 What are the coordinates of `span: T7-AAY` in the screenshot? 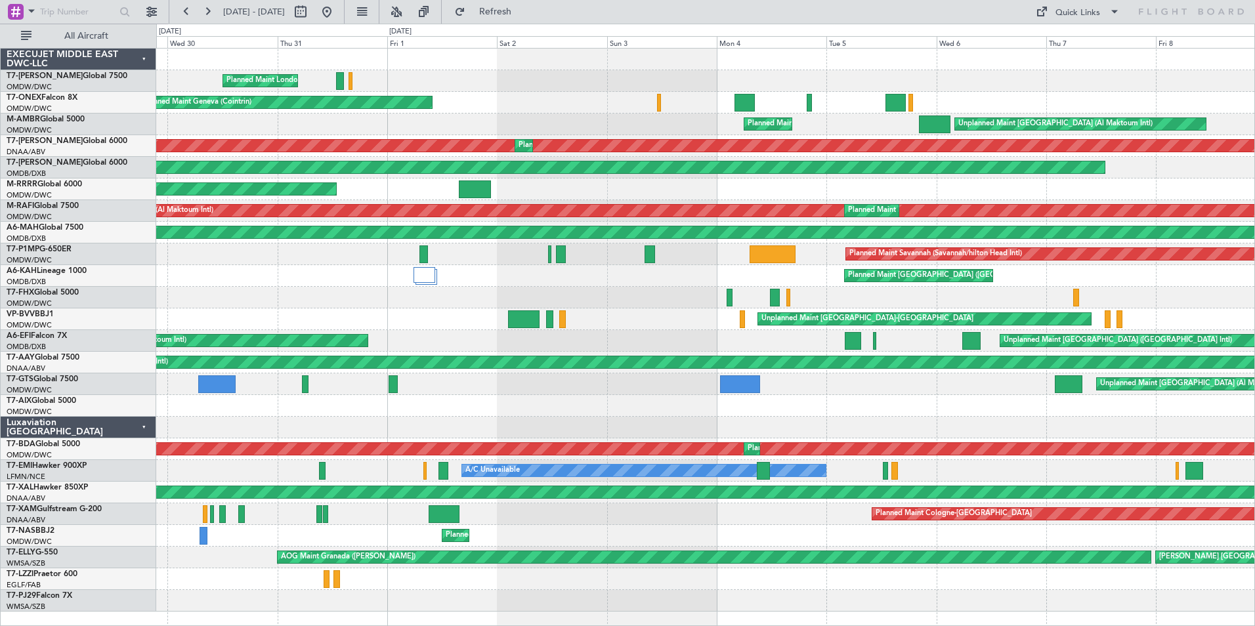 It's located at (20, 358).